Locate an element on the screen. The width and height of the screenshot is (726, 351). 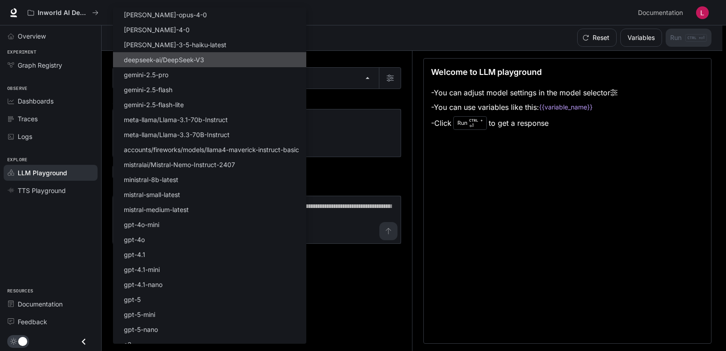
p: gpt-4o-mini is located at coordinates (142, 224).